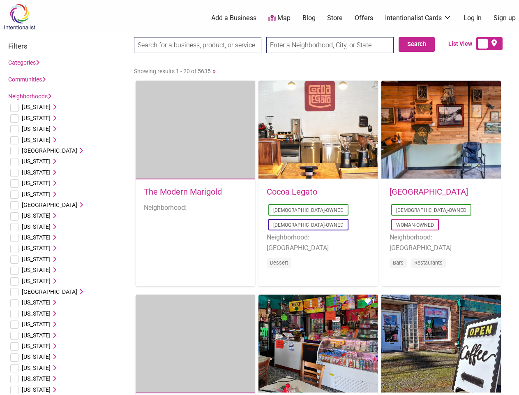  Describe the element at coordinates (309, 18) in the screenshot. I see `a: Blog` at that location.